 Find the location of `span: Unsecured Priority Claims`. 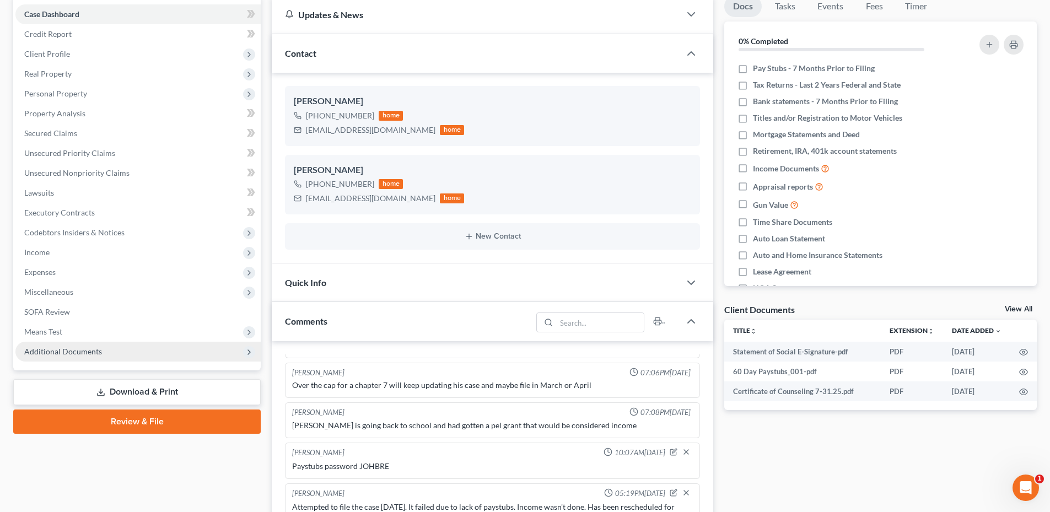

span: Unsecured Priority Claims is located at coordinates (69, 153).